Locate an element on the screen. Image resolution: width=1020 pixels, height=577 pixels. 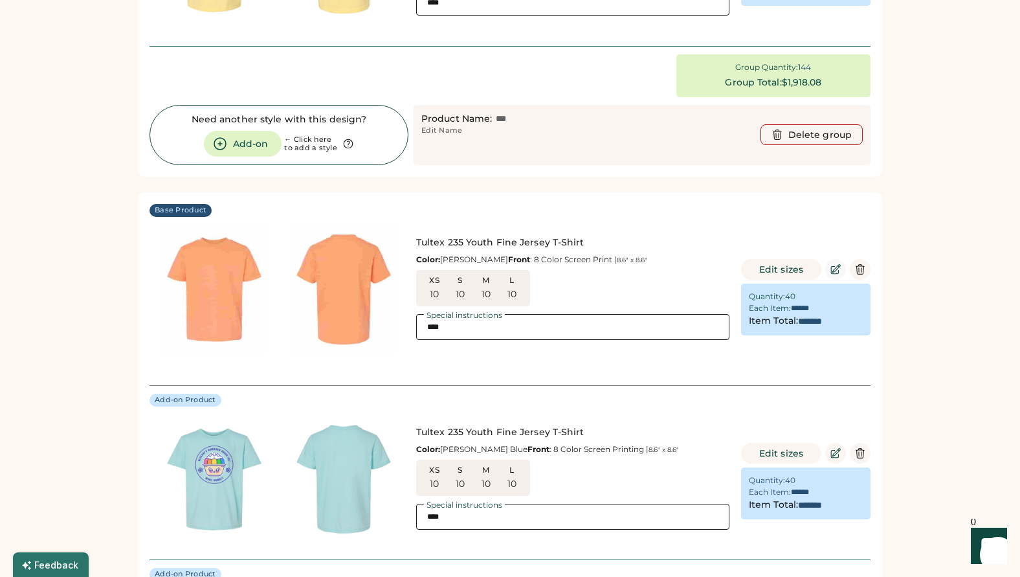
div: Add-on Product is located at coordinates (185, 400).